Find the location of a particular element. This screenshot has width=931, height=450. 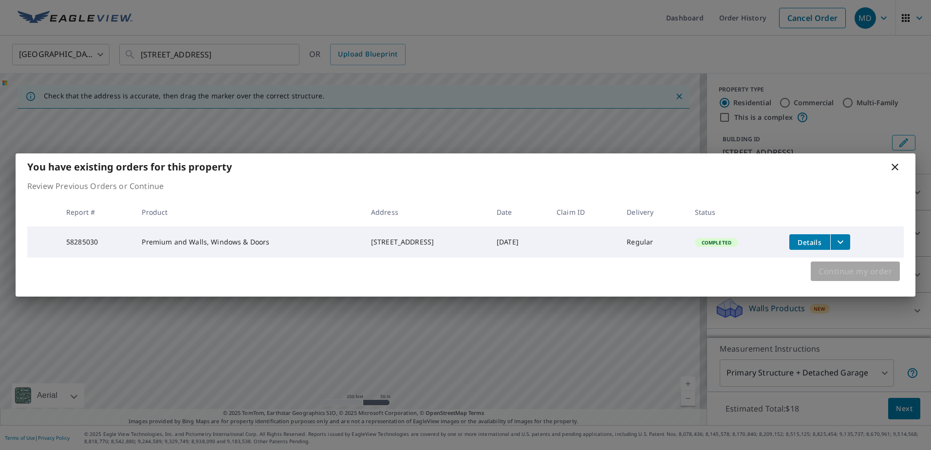

span: Details is located at coordinates (810, 242).